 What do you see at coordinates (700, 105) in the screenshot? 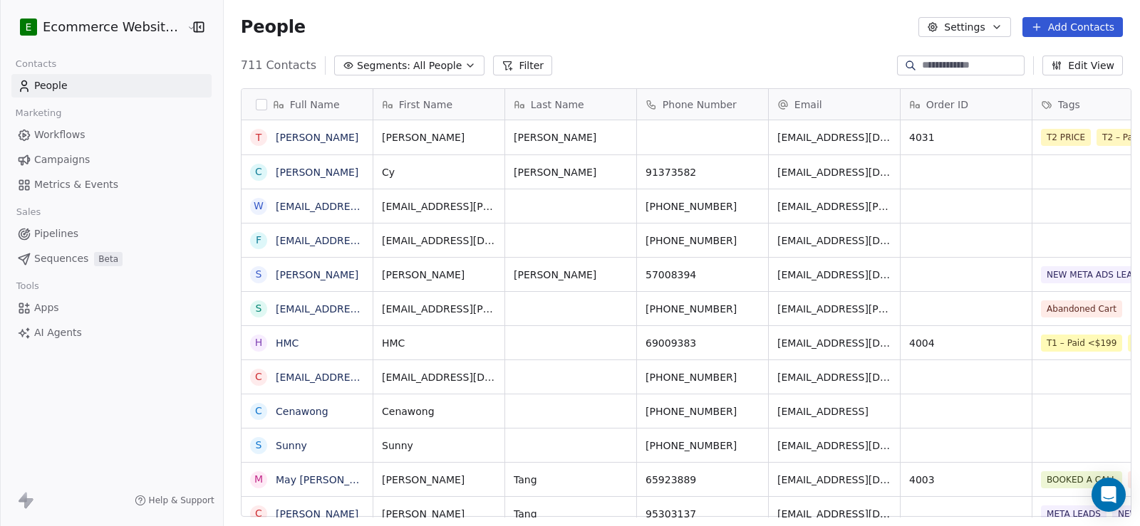
I see `span: Phone Number` at bounding box center [700, 105].